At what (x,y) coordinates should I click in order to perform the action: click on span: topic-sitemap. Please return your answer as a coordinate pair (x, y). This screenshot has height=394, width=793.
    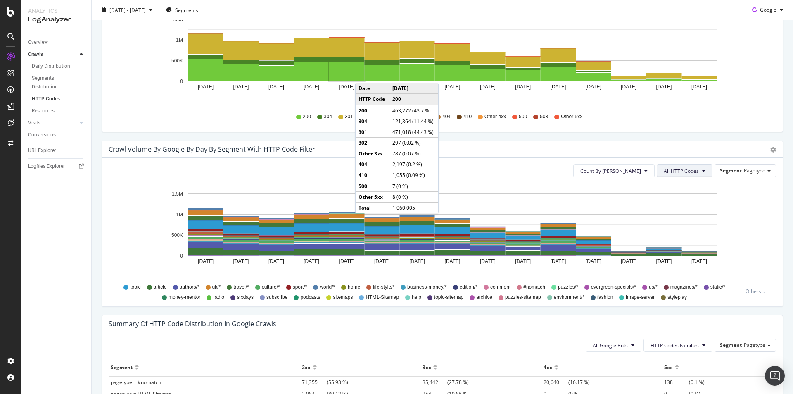
    Looking at the image, I should click on (449, 297).